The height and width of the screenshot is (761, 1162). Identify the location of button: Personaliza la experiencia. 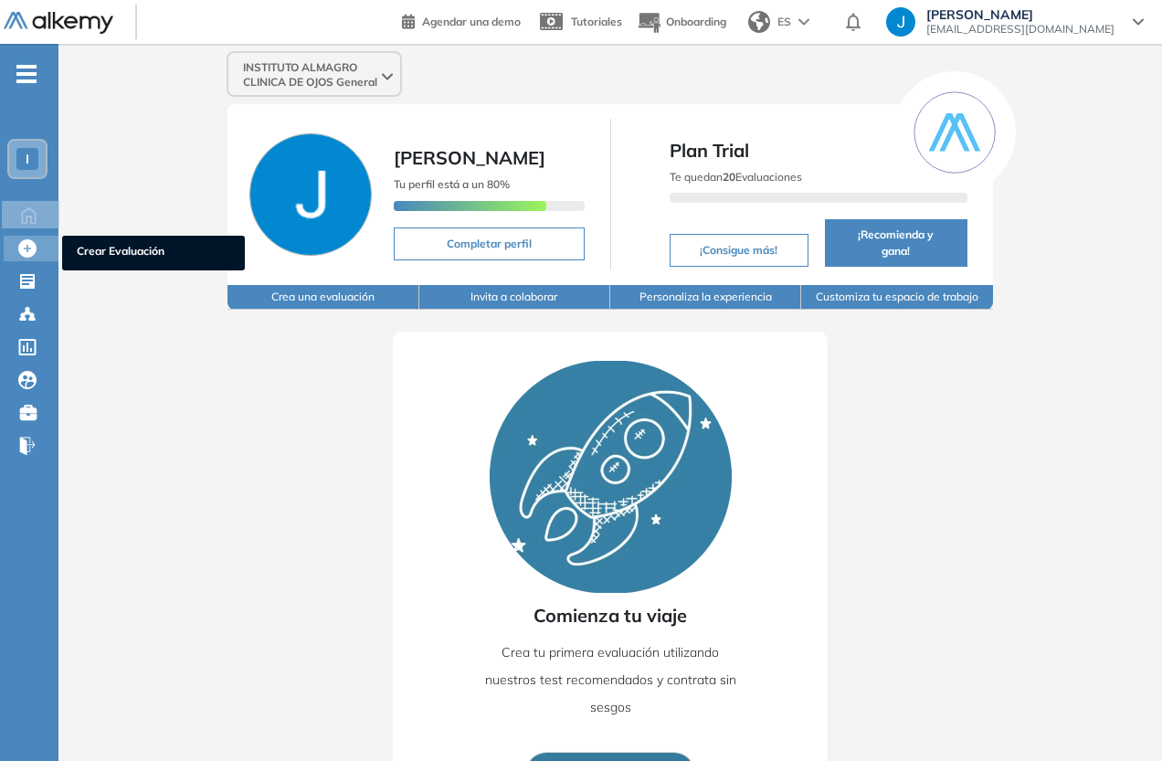
(705, 297).